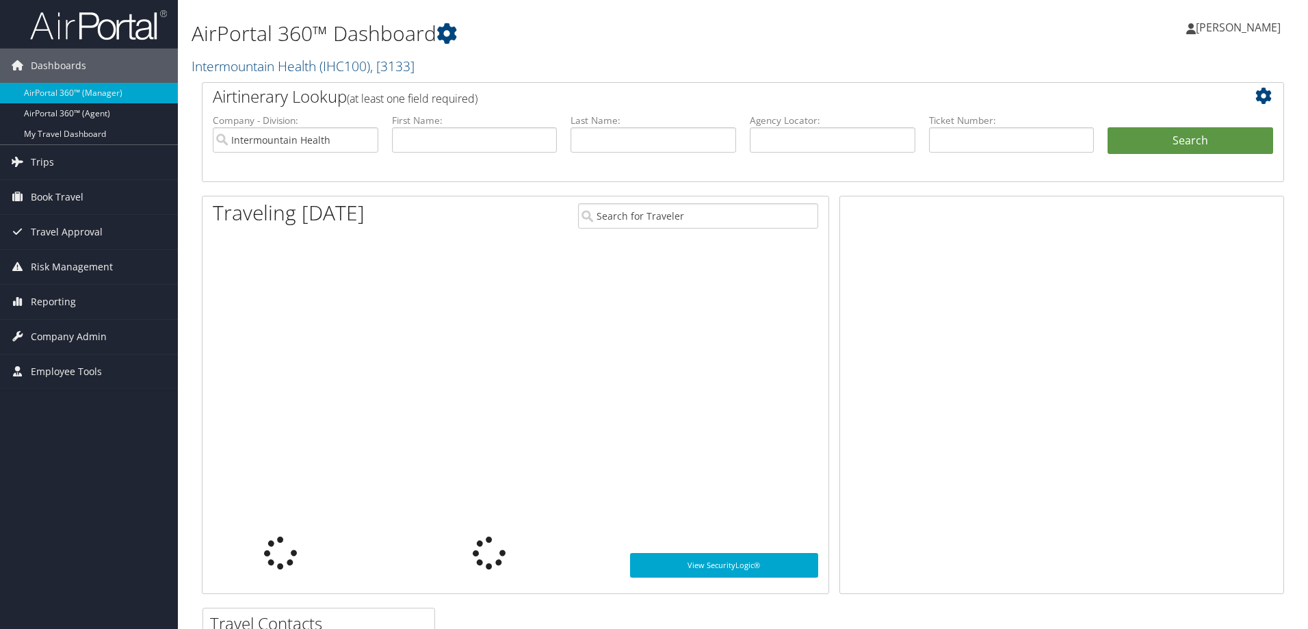 The image size is (1308, 629). What do you see at coordinates (1190, 141) in the screenshot?
I see `button: Search` at bounding box center [1190, 141].